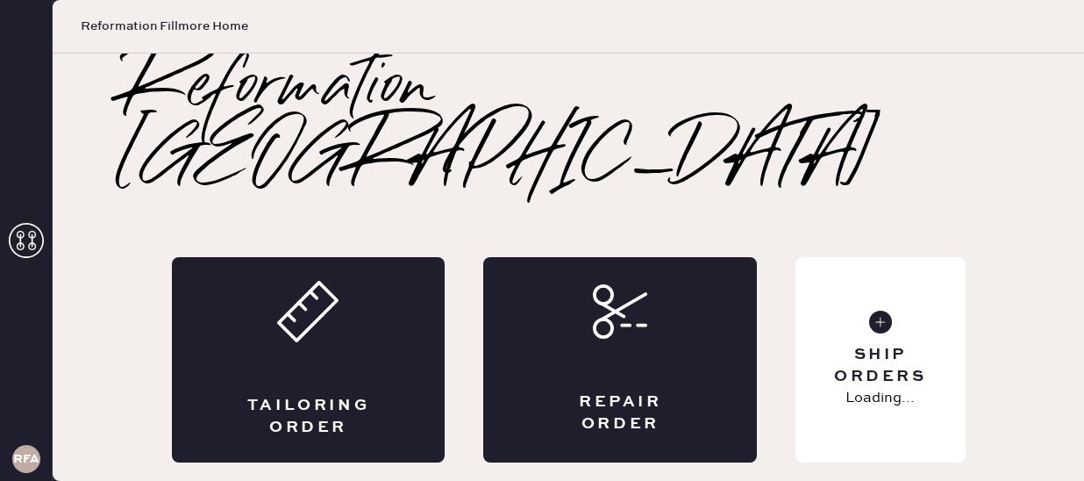 This screenshot has width=1084, height=481. I want to click on p: Loading..., so click(880, 398).